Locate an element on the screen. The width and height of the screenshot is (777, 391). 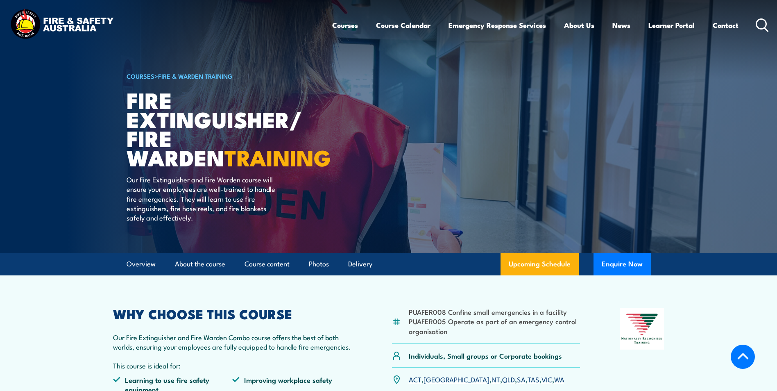
h1: Fire Extinguisher/ Fire Warden is located at coordinates (228, 128).